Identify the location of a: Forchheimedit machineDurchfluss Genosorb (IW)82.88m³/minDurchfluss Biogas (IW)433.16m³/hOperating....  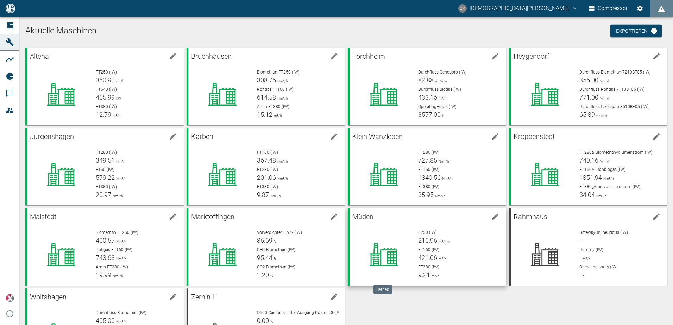
(427, 87).